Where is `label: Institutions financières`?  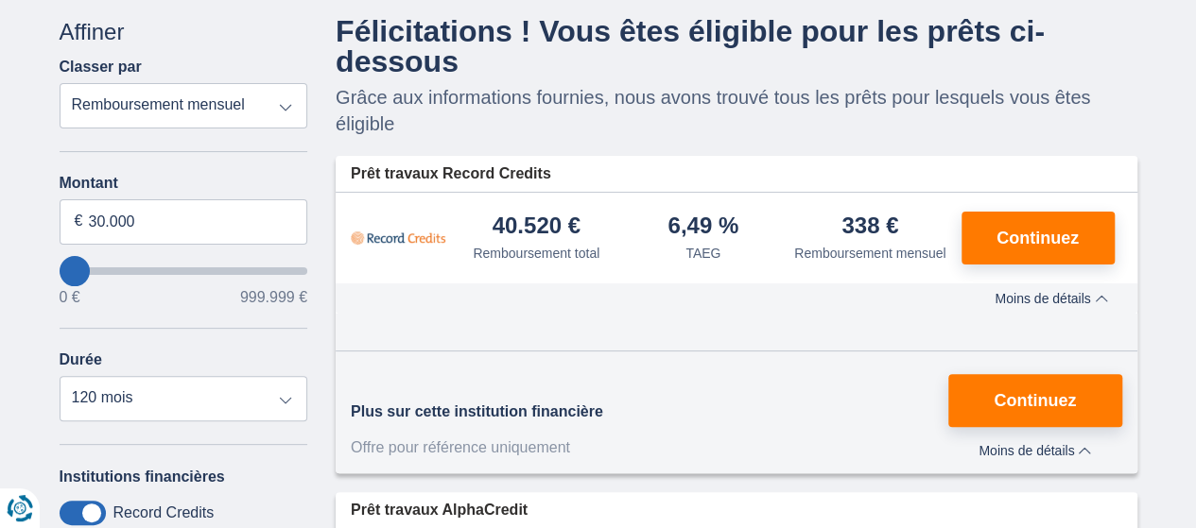 label: Institutions financières is located at coordinates (142, 477).